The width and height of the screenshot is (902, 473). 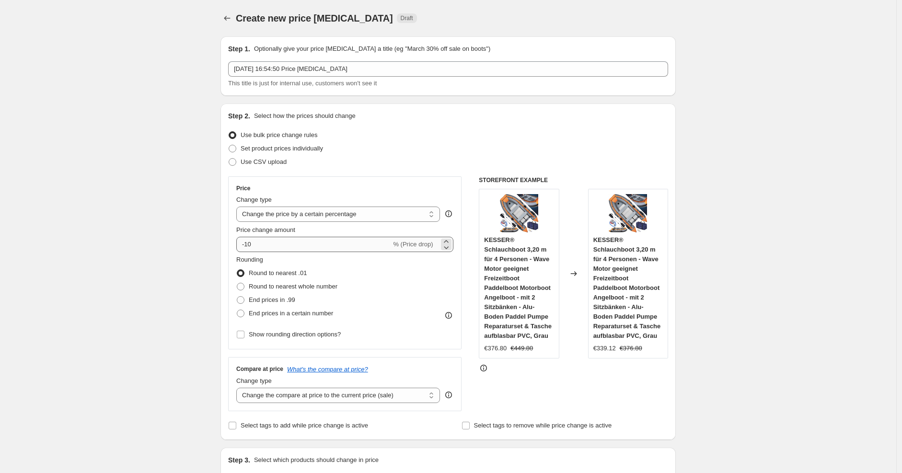 I want to click on h2: Step 3., so click(x=239, y=460).